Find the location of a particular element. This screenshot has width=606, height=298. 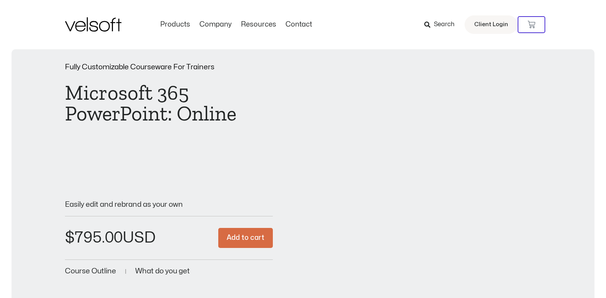

nav: Menu is located at coordinates (236, 25).